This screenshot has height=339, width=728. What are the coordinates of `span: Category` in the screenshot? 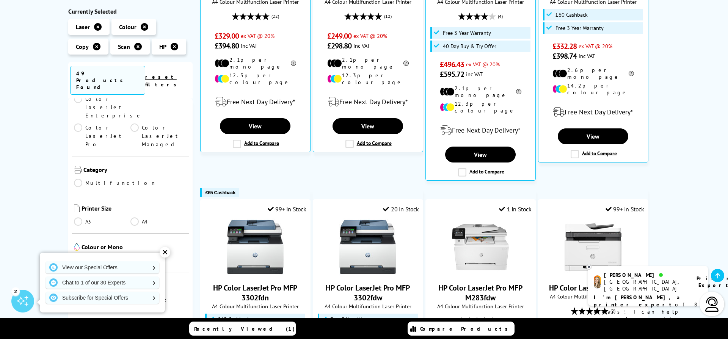 It's located at (135, 171).